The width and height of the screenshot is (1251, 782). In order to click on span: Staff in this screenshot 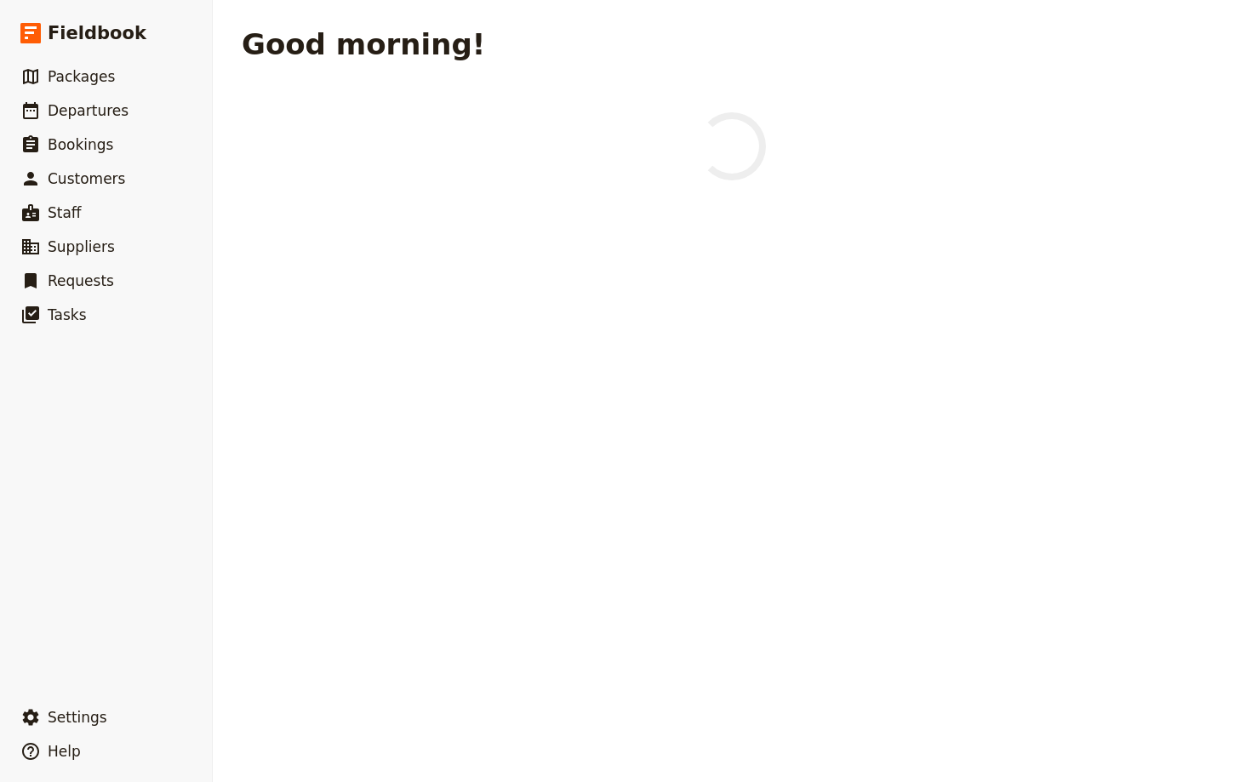, I will do `click(65, 213)`.